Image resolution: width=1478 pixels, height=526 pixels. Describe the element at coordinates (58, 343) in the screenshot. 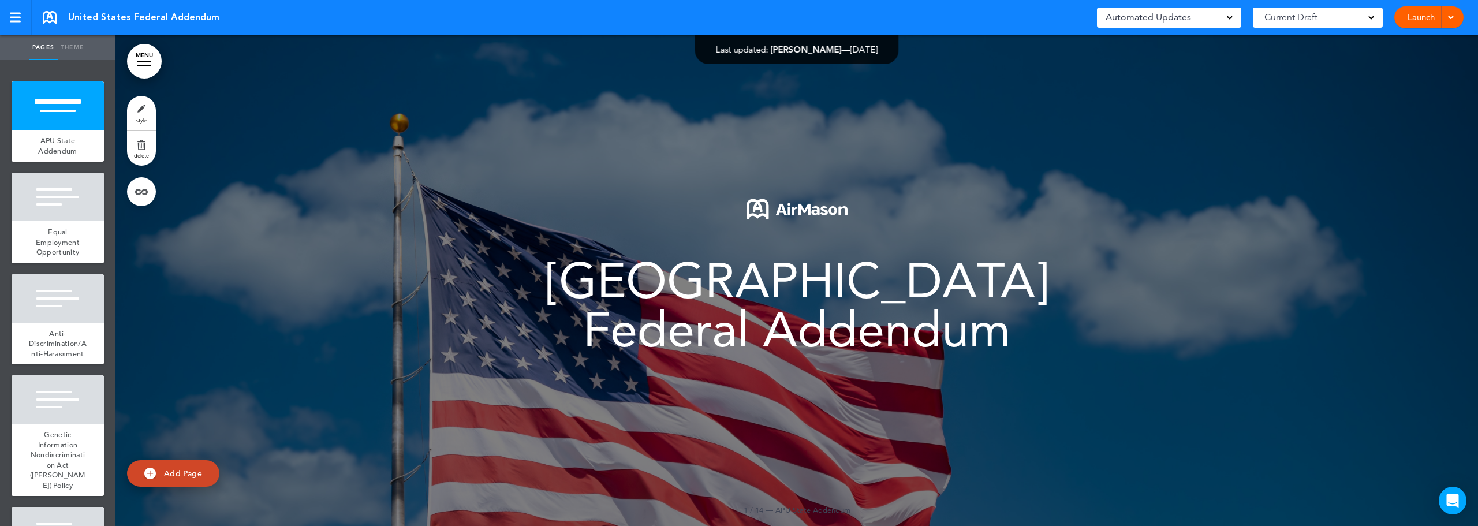

I see `a: Anti-Discrimination/Anti-Harassment` at that location.